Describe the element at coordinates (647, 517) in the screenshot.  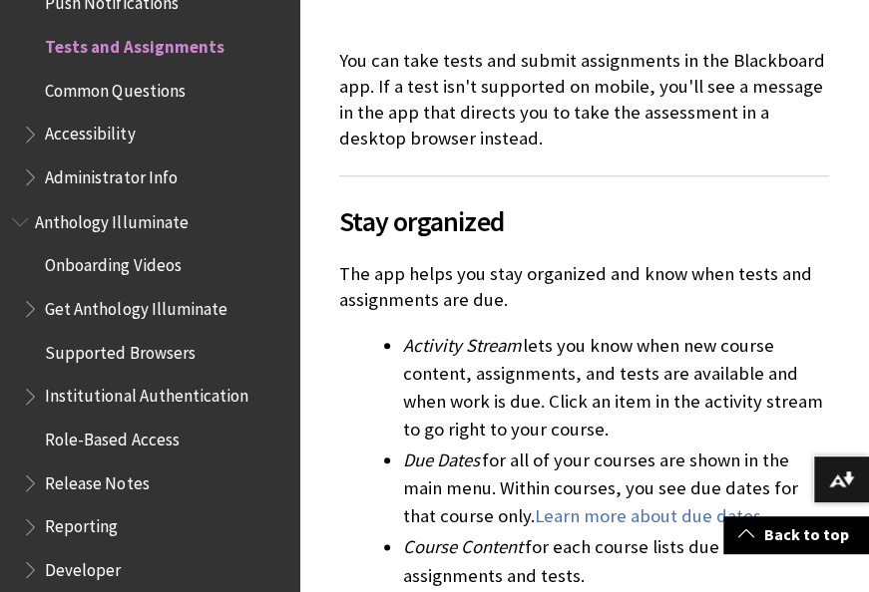
I see `a: Learn more about due dates` at that location.